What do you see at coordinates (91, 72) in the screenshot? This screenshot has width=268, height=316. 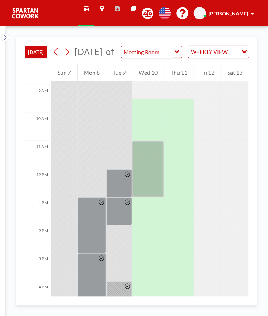 I see `div: Mon 8` at bounding box center [91, 72].